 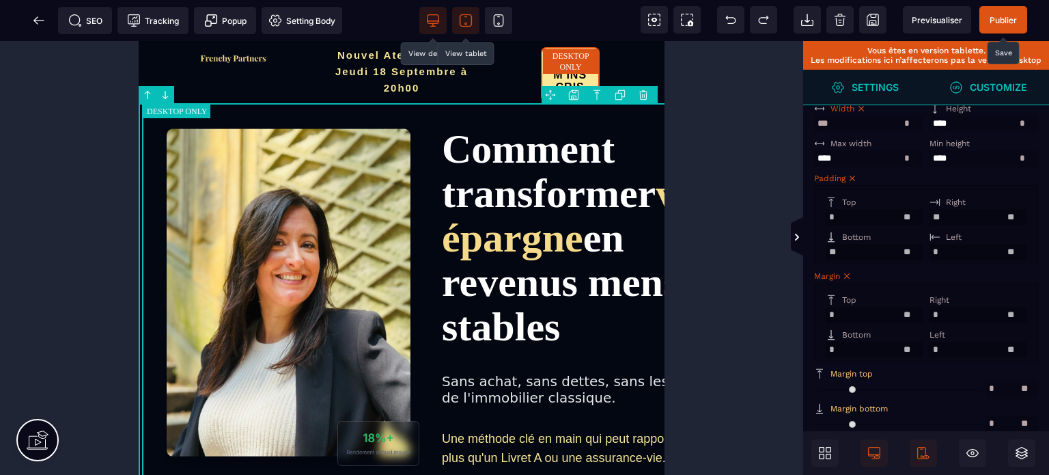 I want to click on p: Les modifications ici n’affecterons pas la version desktop, so click(x=926, y=60).